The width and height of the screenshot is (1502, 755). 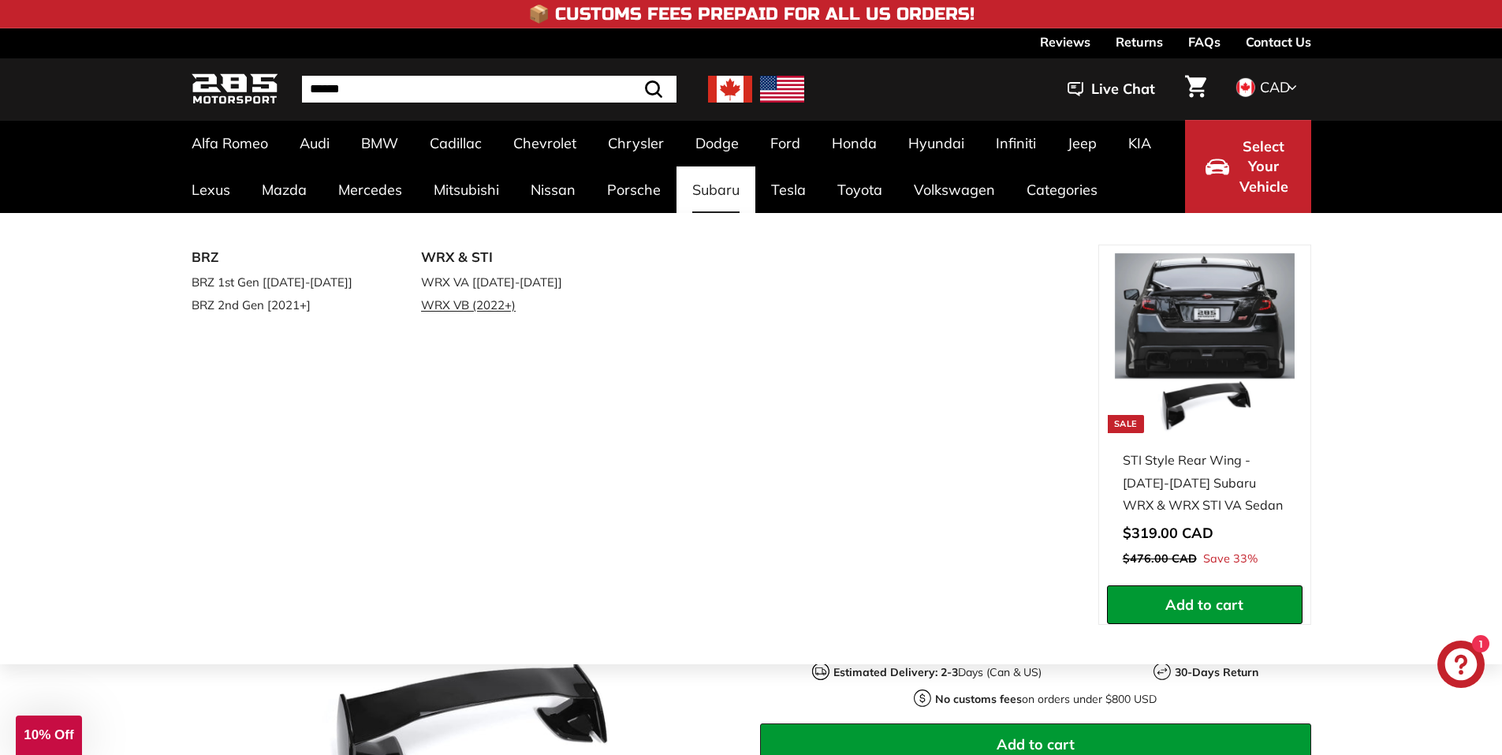 I want to click on p: Days (Can & US), so click(x=937, y=672).